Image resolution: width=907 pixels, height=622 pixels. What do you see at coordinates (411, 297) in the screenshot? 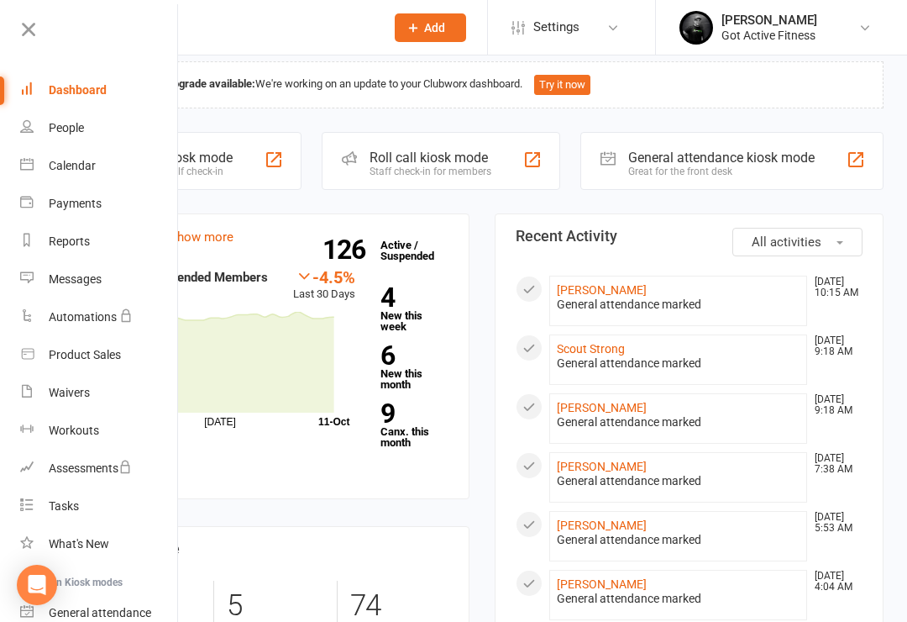
I see `strong: 4` at bounding box center [411, 297].